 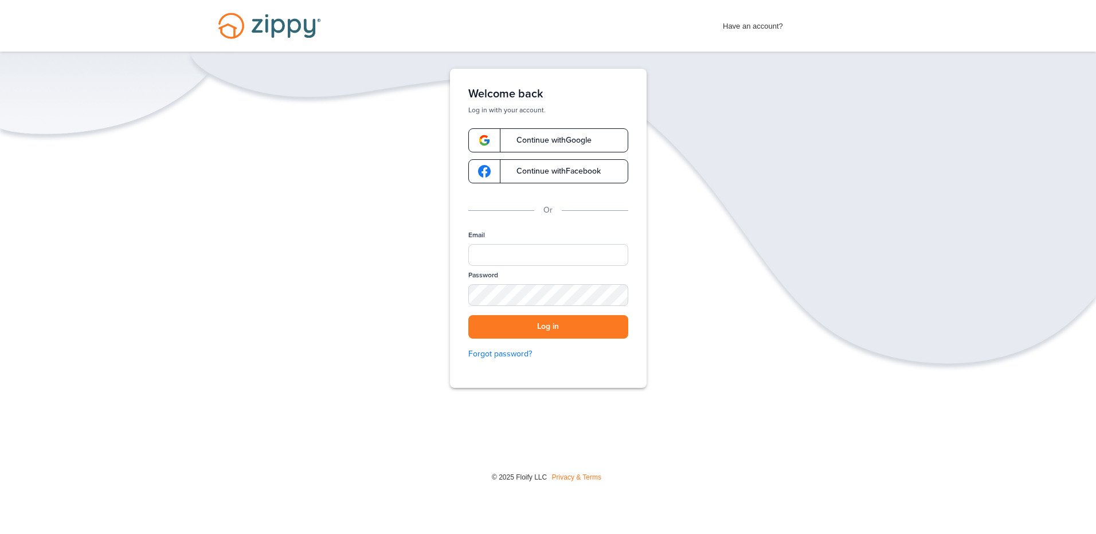 I want to click on input: Password, so click(x=548, y=295).